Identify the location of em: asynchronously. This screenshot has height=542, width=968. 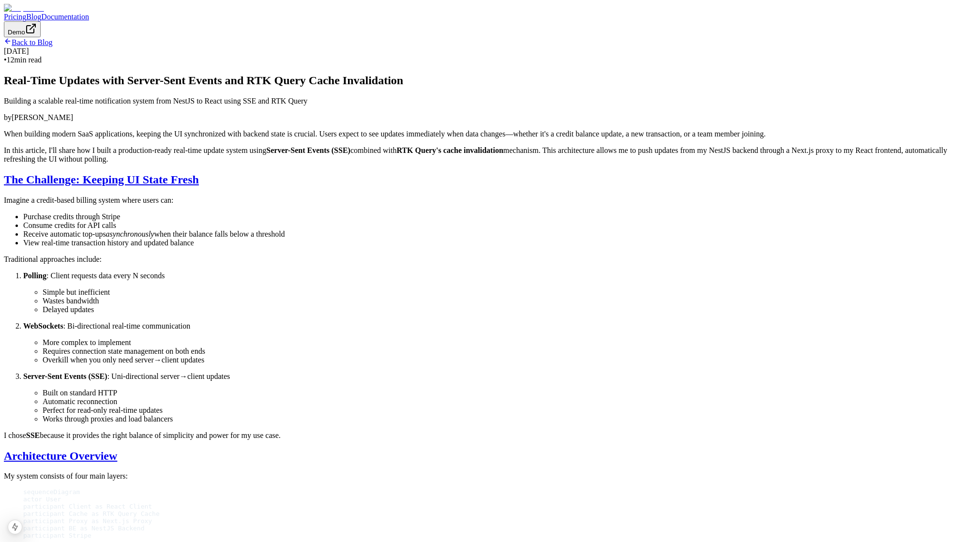
(130, 234).